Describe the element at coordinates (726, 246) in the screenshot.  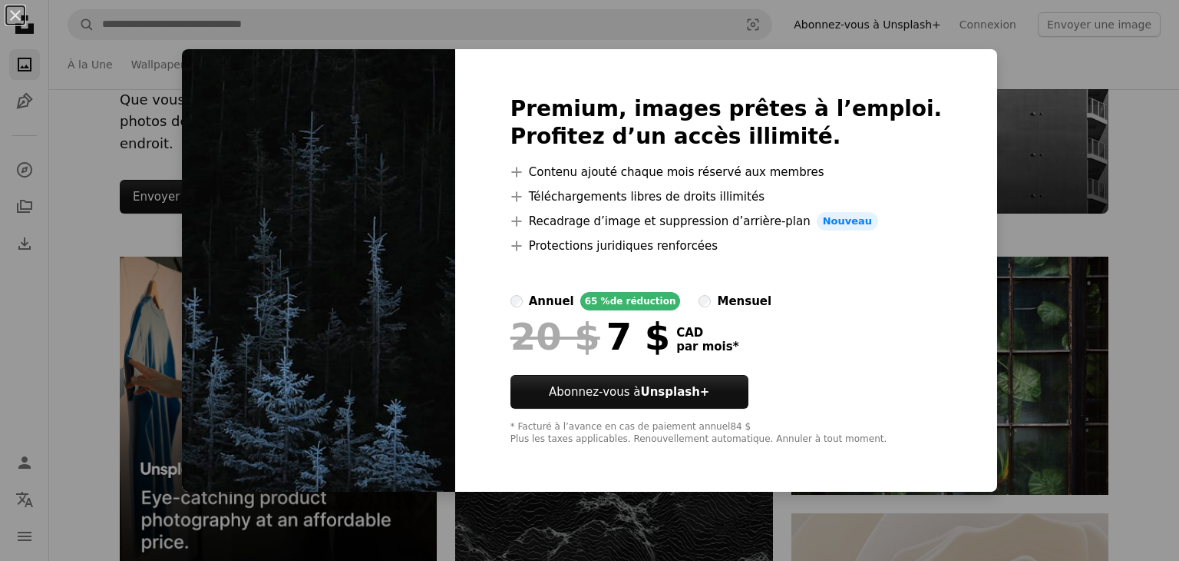
I see `li: Protections juridiques renforcées` at that location.